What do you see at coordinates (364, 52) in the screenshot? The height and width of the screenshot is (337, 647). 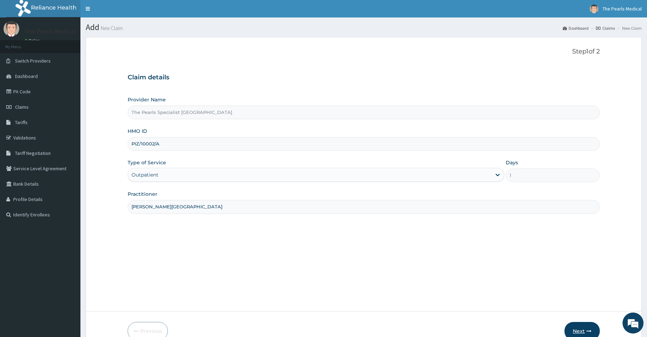 I see `p: Step 1 of 2` at bounding box center [364, 52].